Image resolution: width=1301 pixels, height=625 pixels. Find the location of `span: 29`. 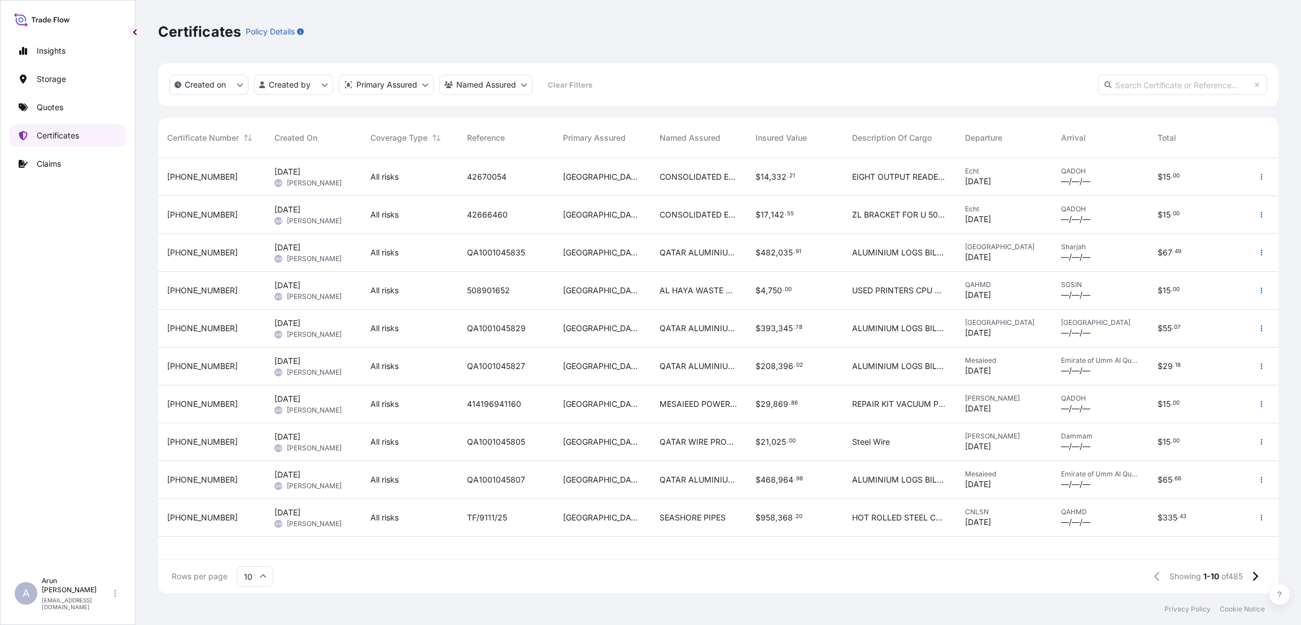

span: 29 is located at coordinates (766, 404).